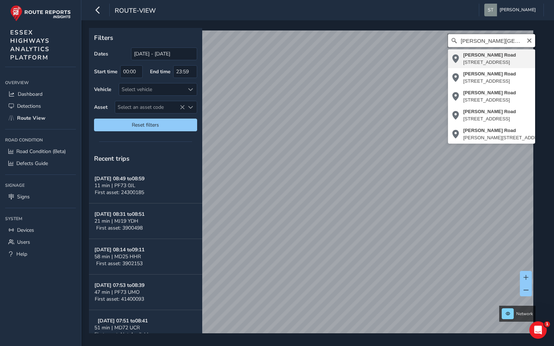 This screenshot has width=554, height=346. Describe the element at coordinates (529, 40) in the screenshot. I see `button: Clear` at that location.